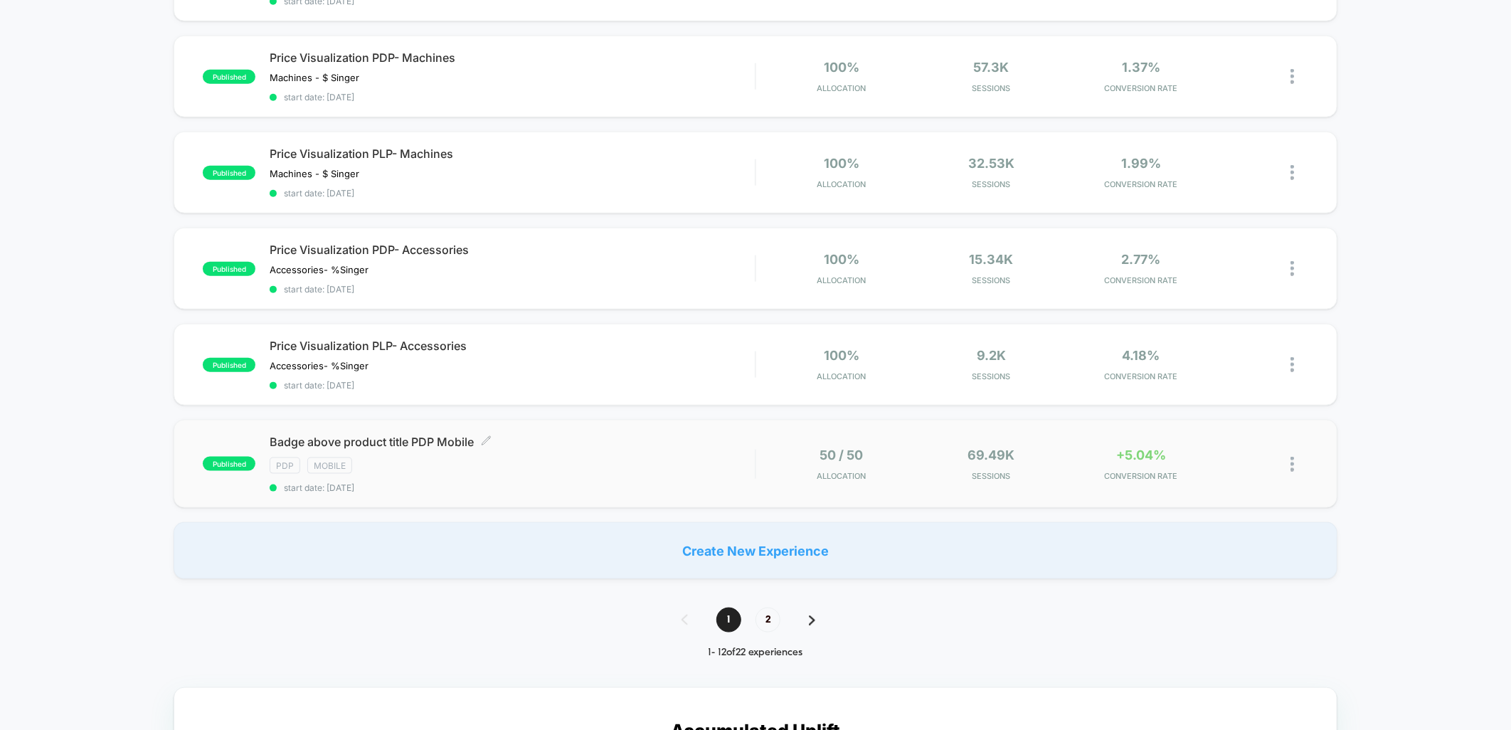 Image resolution: width=1511 pixels, height=730 pixels. I want to click on span: Price Visualization PLP- Accessories, so click(512, 346).